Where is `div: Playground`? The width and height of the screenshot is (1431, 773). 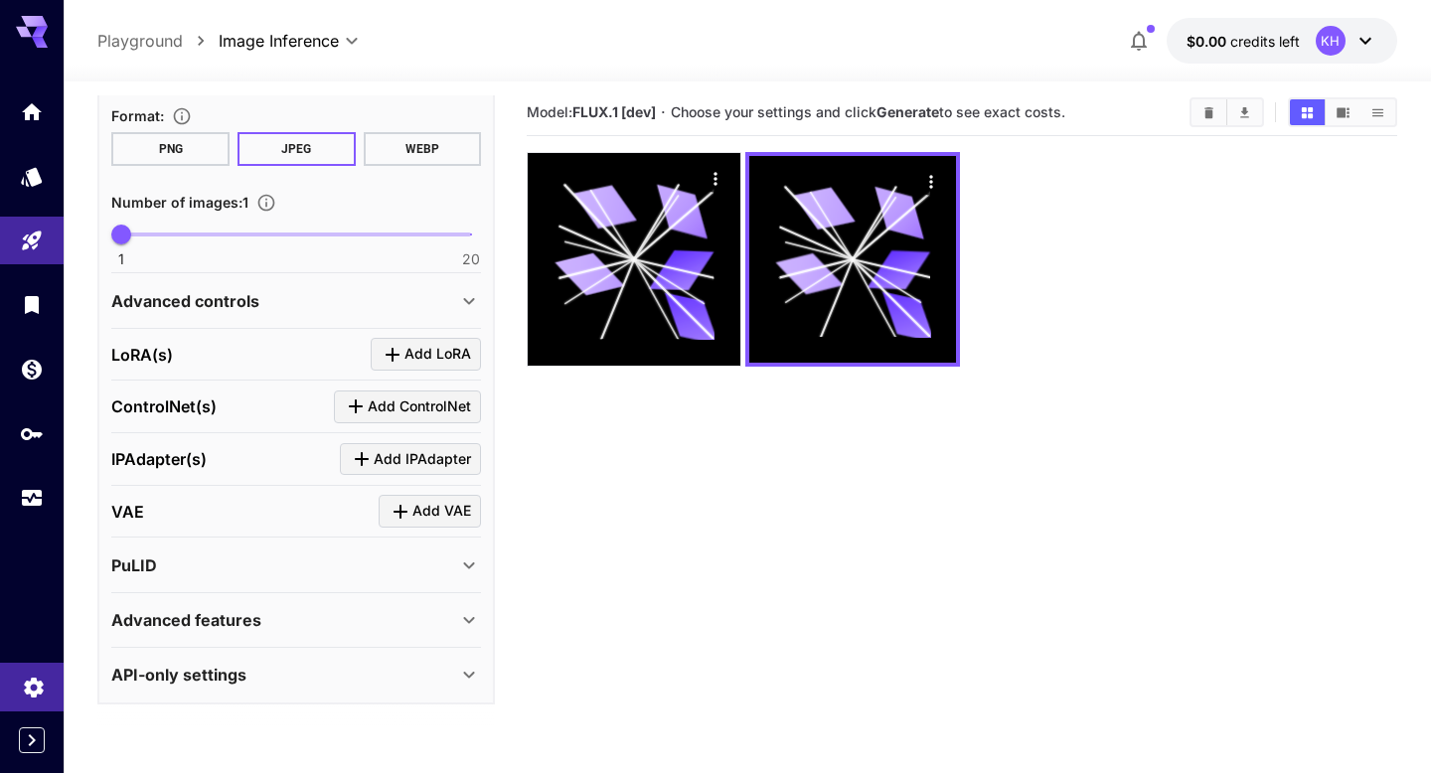
div: Playground is located at coordinates (32, 240).